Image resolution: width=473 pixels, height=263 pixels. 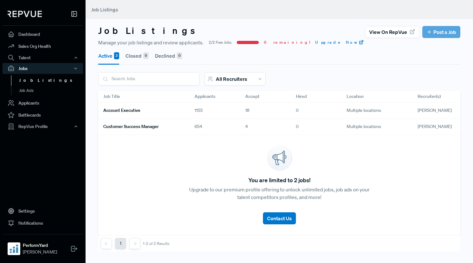 I want to click on img: RepVue, so click(x=25, y=14).